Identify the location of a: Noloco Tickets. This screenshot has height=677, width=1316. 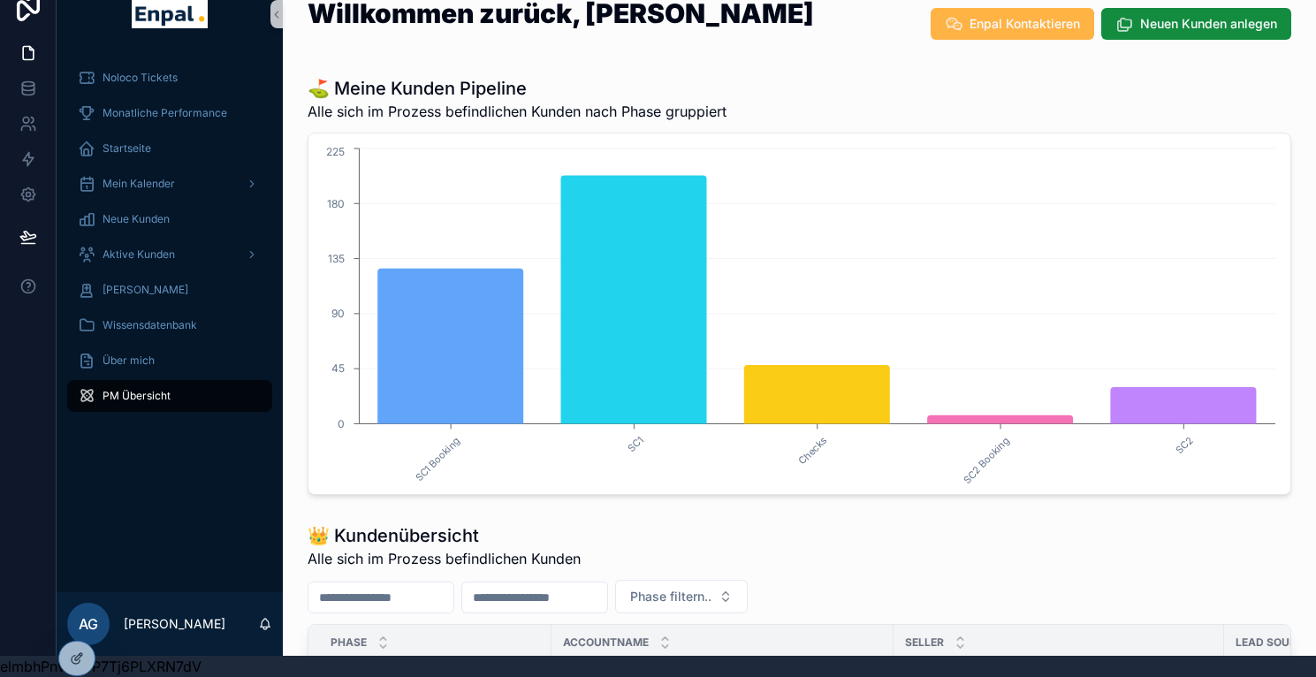
(170, 78).